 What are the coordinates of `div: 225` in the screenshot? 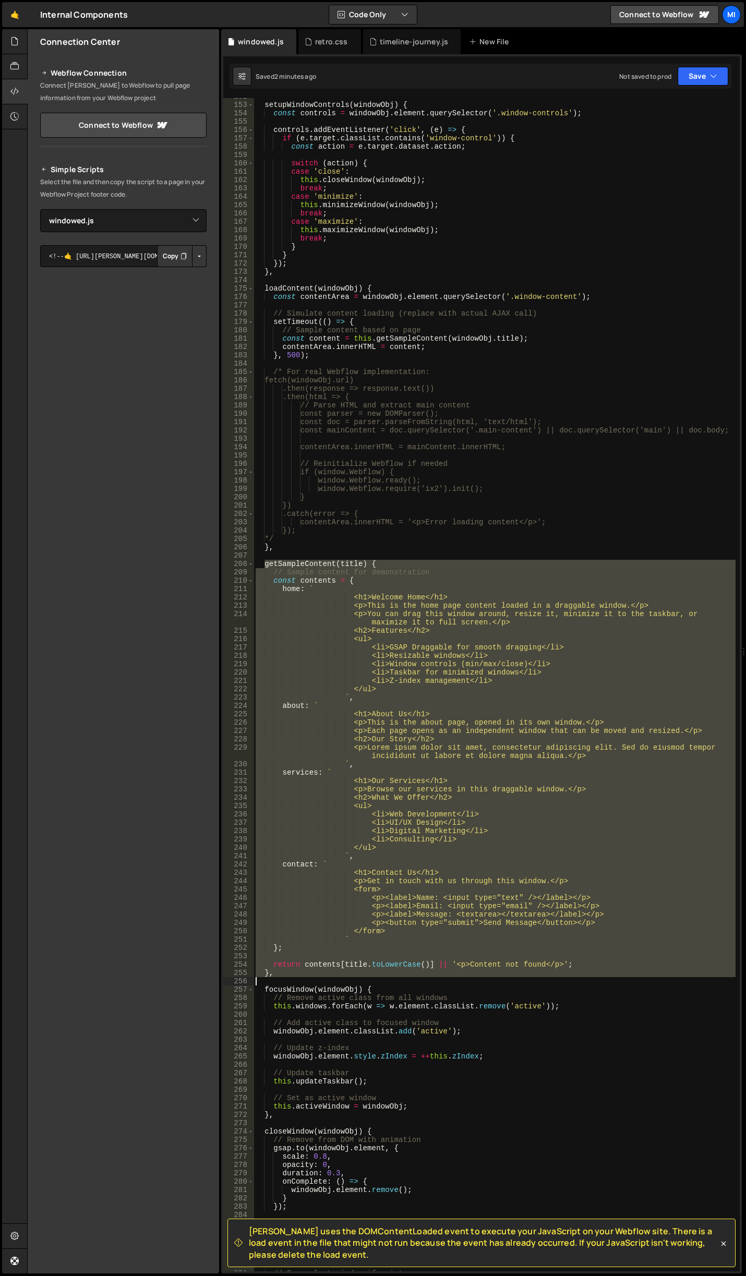 It's located at (238, 714).